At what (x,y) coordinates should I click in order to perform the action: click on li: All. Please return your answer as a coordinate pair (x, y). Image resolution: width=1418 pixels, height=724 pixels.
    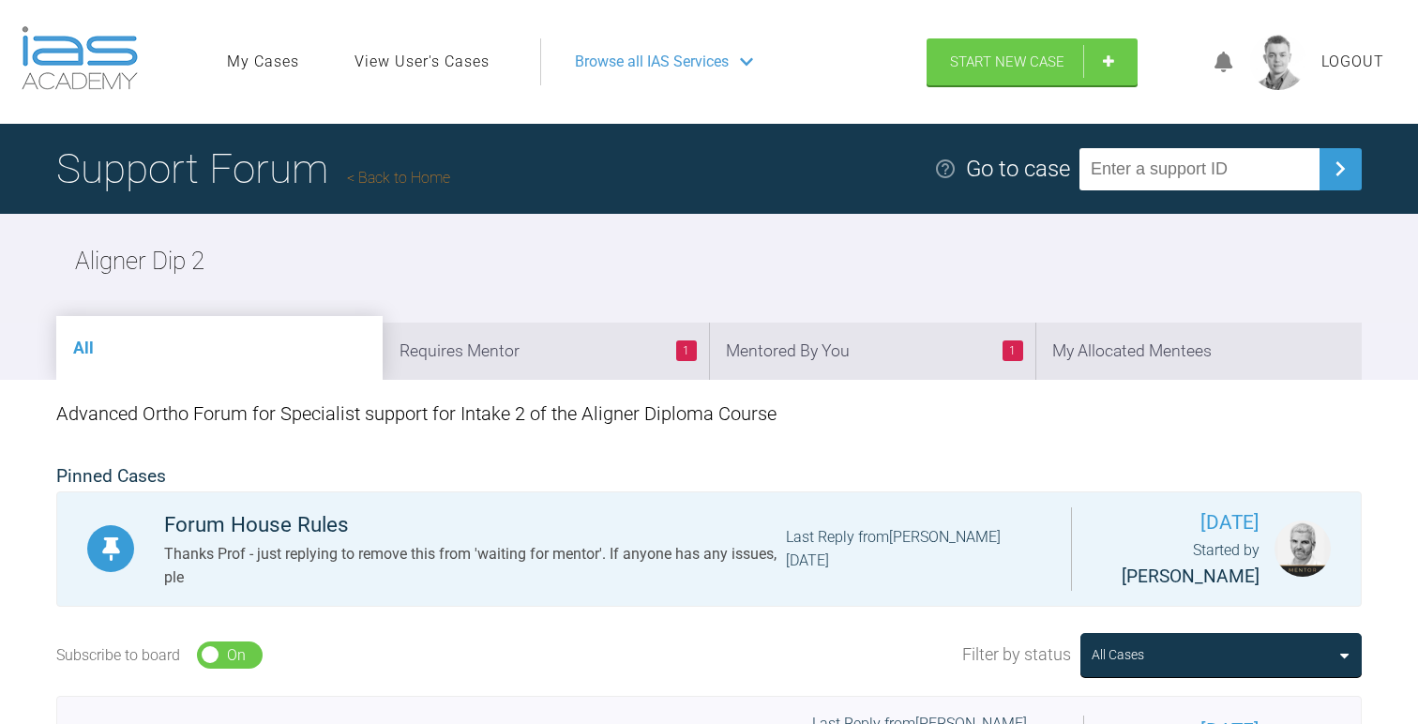
    Looking at the image, I should click on (219, 348).